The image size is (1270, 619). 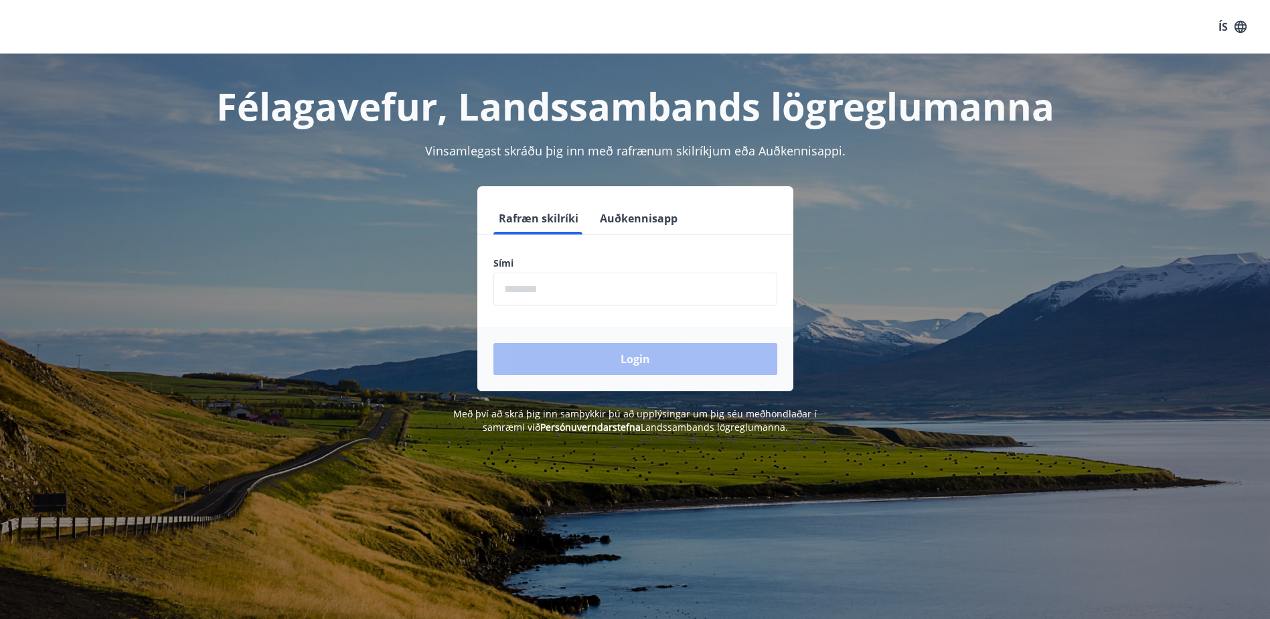 I want to click on button: Rafræn skilríki, so click(x=538, y=218).